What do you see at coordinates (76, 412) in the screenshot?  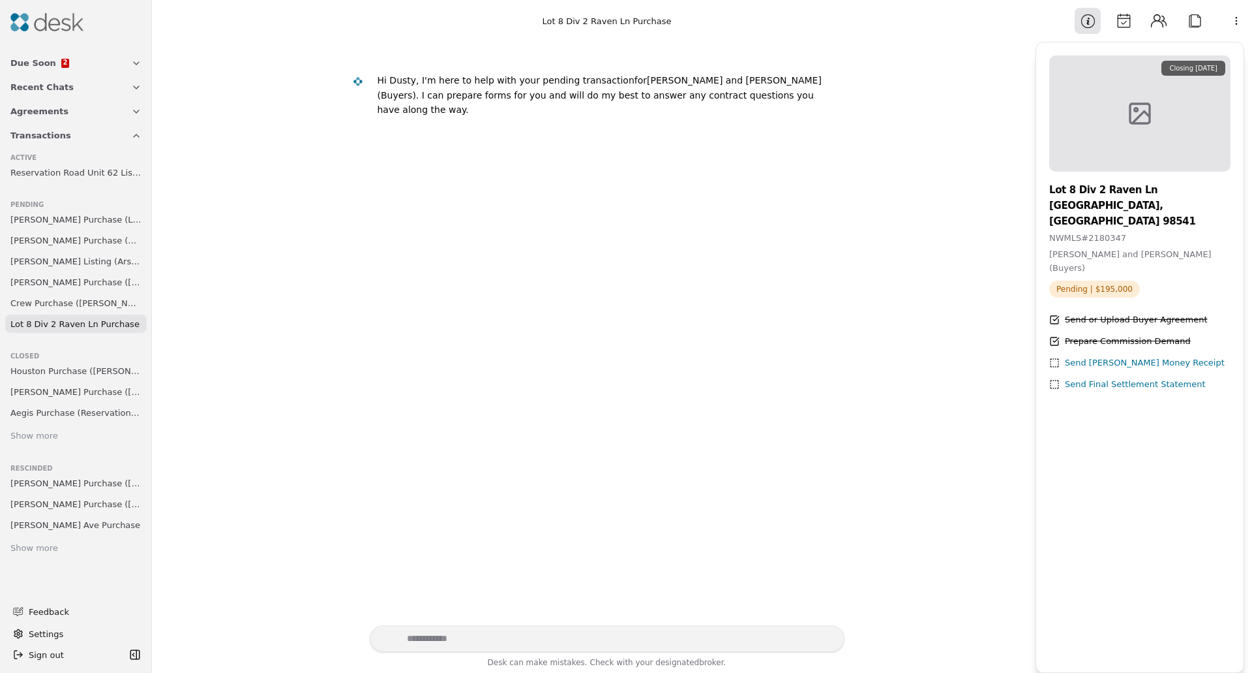 I see `span: Aegis Purchase (Reservation Rd Unit 36)` at bounding box center [76, 412].